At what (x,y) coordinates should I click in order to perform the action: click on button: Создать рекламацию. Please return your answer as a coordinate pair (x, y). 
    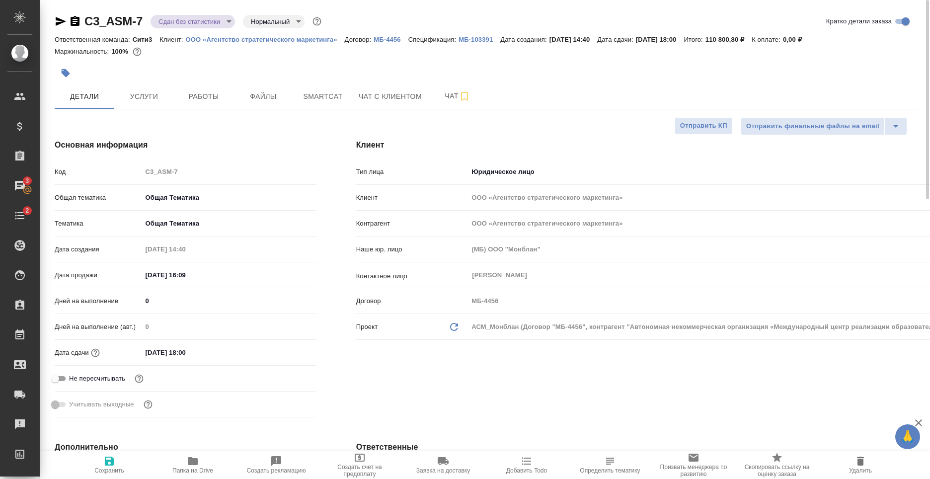
    Looking at the image, I should click on (276, 465).